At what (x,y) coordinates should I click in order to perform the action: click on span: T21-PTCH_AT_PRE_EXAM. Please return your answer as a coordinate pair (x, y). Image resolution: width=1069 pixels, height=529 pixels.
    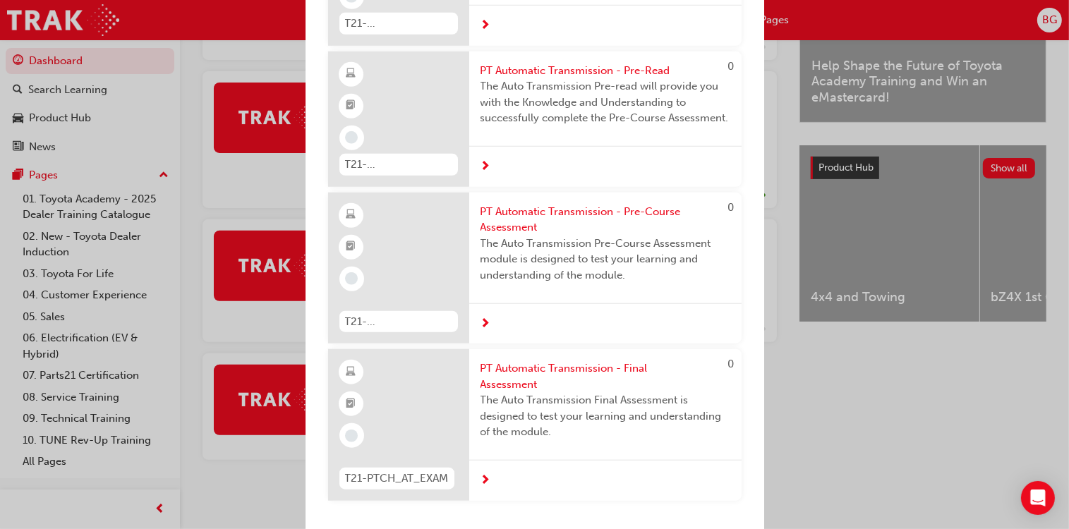
    Looking at the image, I should click on (399, 322).